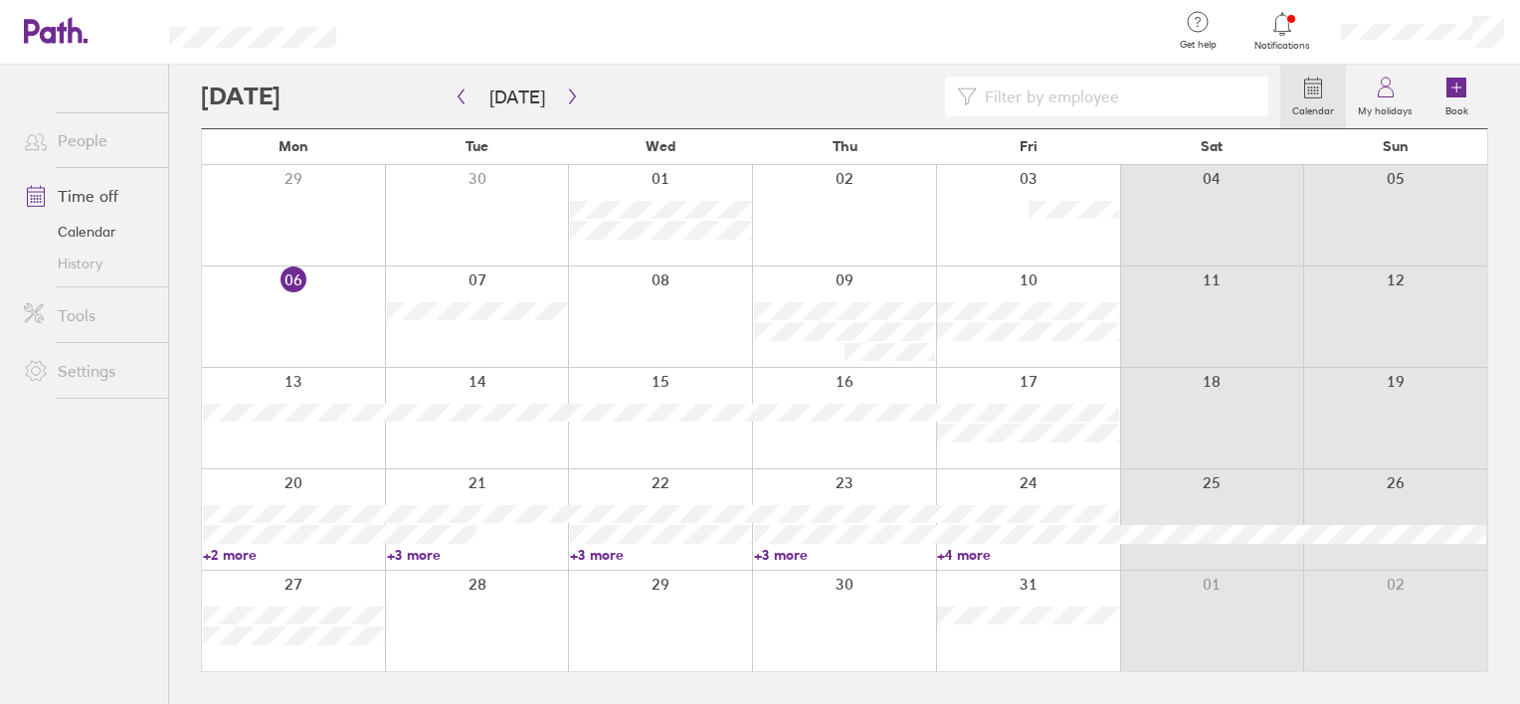 The width and height of the screenshot is (1520, 704). Describe the element at coordinates (1211, 146) in the screenshot. I see `span: Sat` at that location.